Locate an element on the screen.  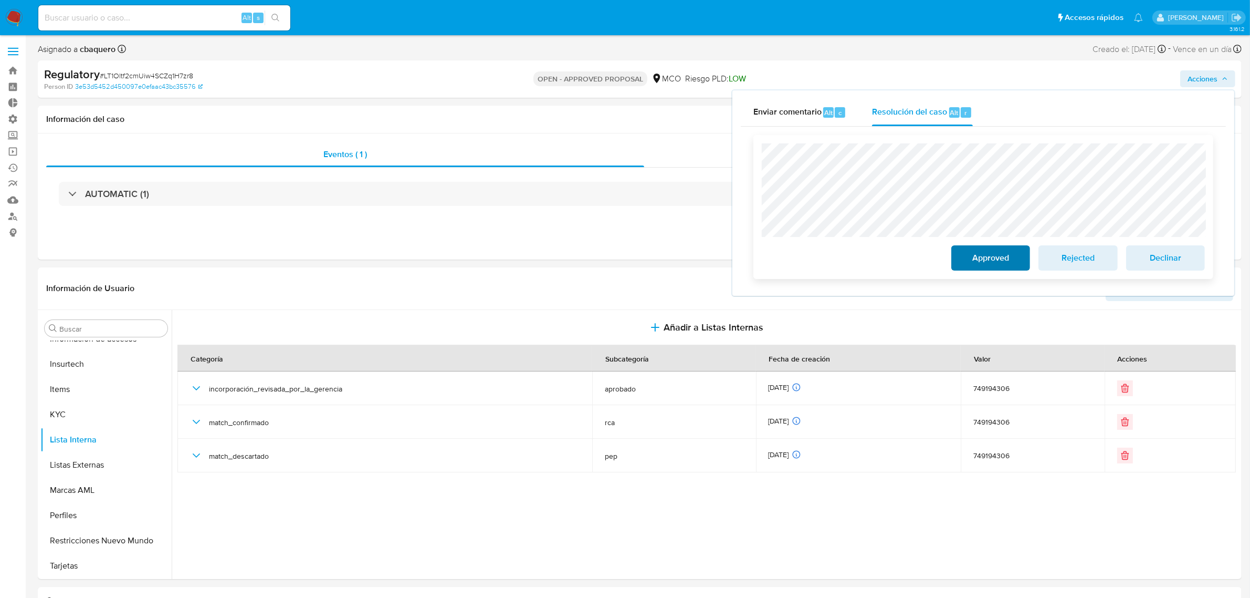
div: AUTOMATIC (1) is located at coordinates (640, 194).